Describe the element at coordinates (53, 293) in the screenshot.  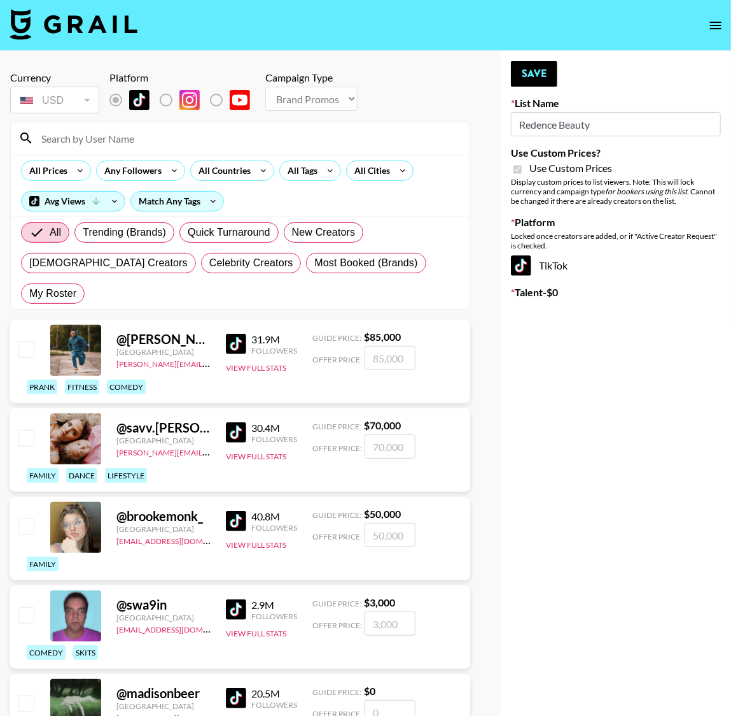
I see `span: My Roster` at that location.